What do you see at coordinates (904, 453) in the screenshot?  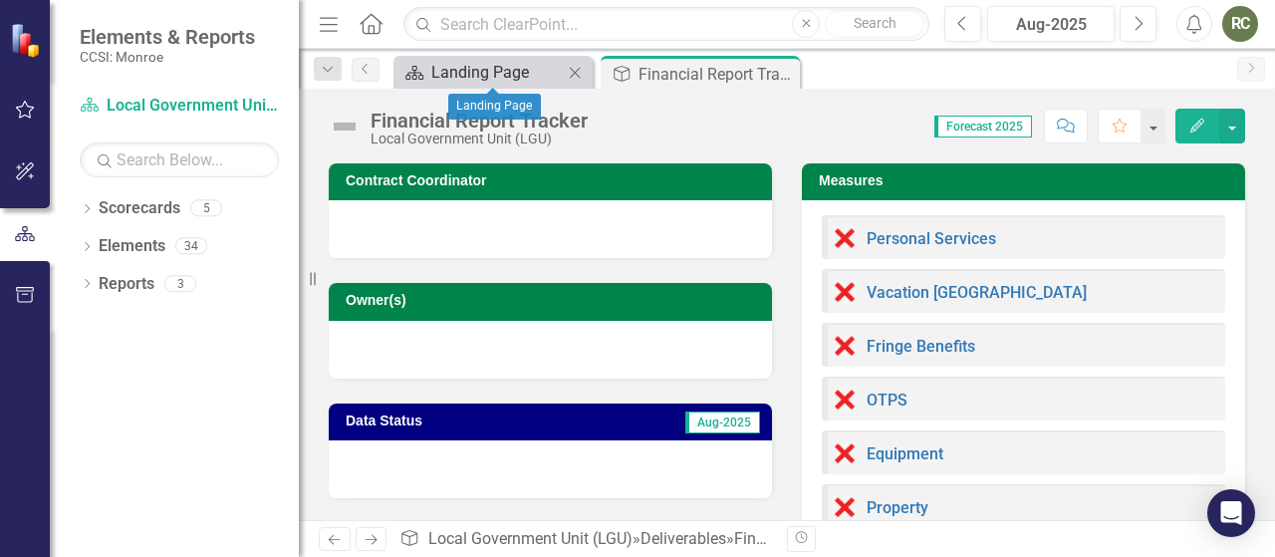 I see `a: Equipment` at bounding box center [904, 453].